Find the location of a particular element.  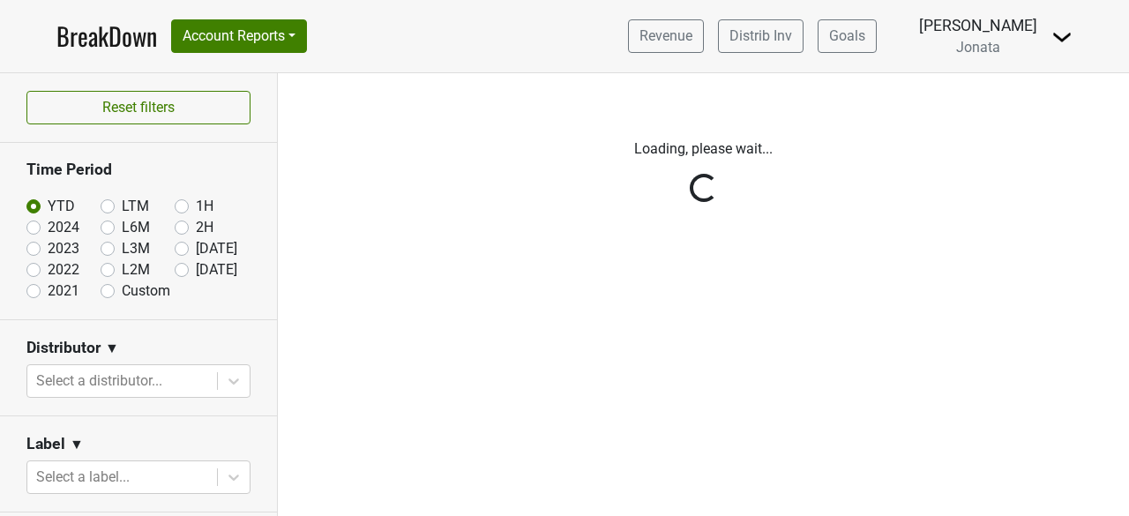

a: Revenue is located at coordinates (666, 36).